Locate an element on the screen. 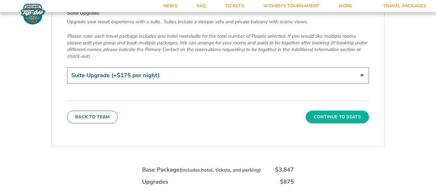 Image resolution: width=436 pixels, height=191 pixels. h4: Suite Upgrade is located at coordinates (218, 13).